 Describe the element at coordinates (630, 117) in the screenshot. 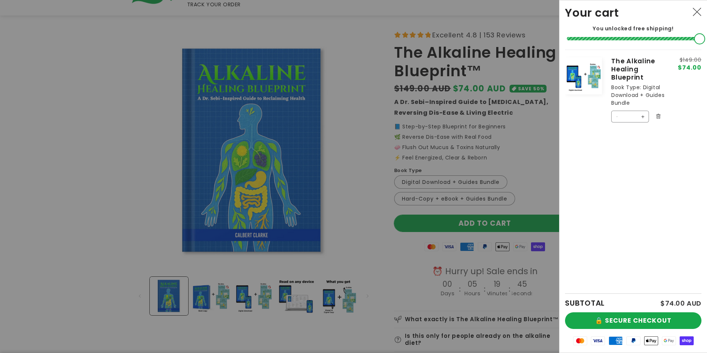

I see `input: Quantity for The Alkaline Healing Blueprint` at that location.